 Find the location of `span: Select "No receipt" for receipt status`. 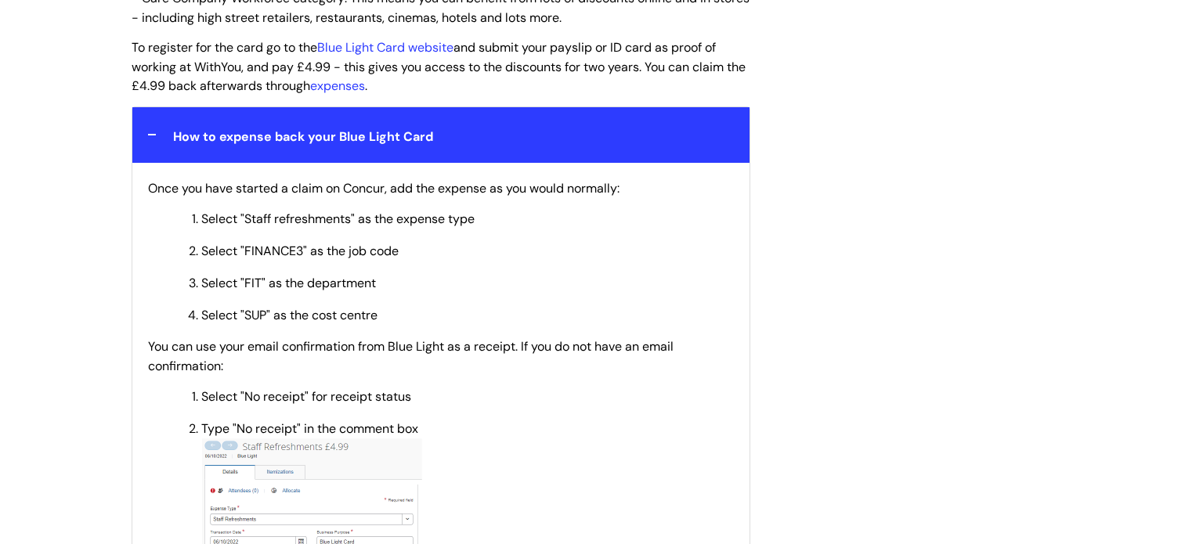

span: Select "No receipt" for receipt status is located at coordinates (306, 396).